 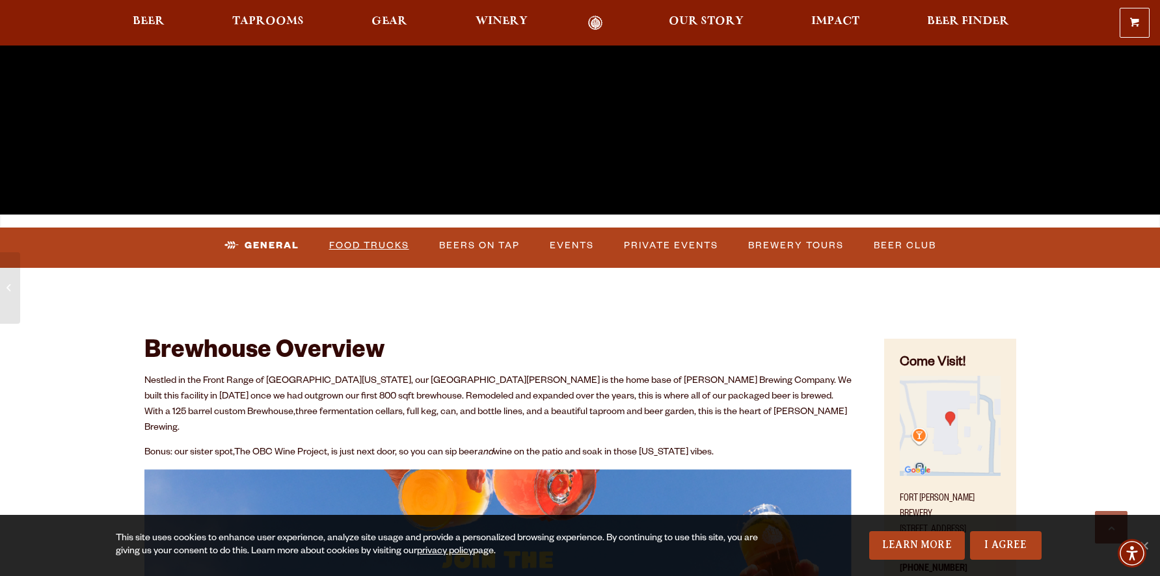 I want to click on a: General, so click(x=261, y=246).